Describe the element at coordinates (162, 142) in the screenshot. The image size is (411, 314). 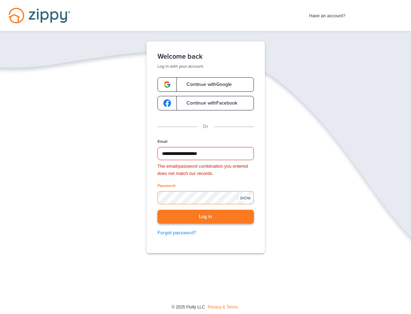
I see `label: Email` at that location.